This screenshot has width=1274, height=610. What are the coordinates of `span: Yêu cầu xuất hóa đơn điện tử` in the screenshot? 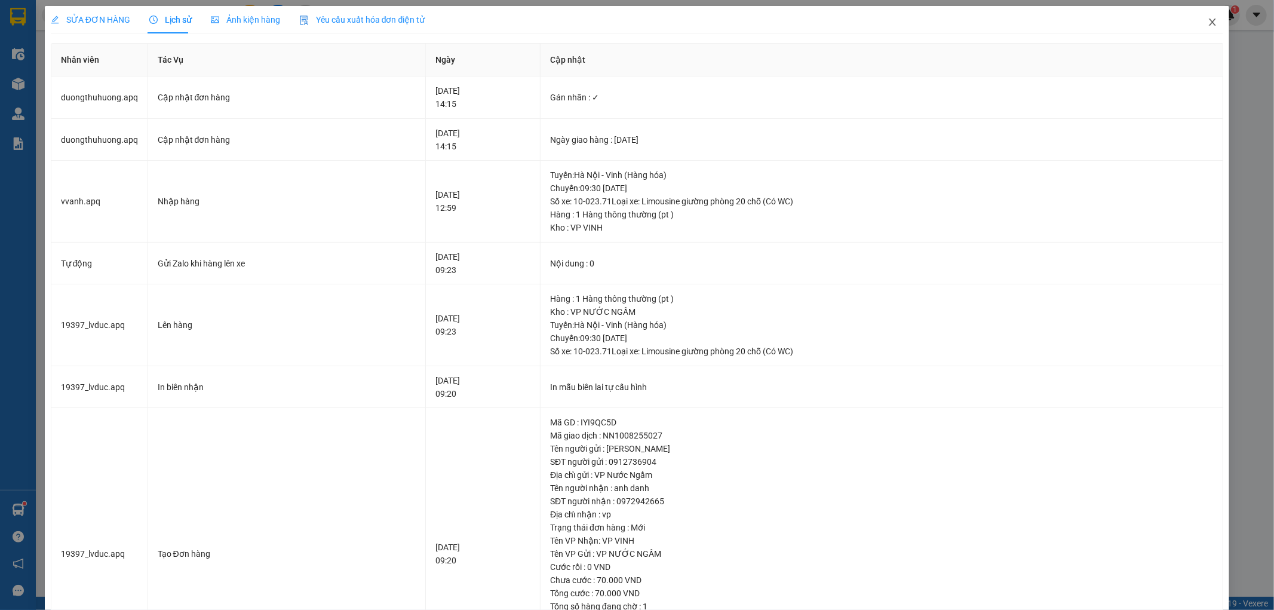 It's located at (362, 20).